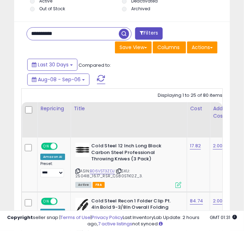 The width and height of the screenshot is (244, 231). I want to click on div: Additional Cost, so click(225, 112).